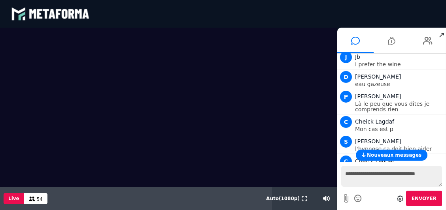 The width and height of the screenshot is (446, 210). I want to click on span: Auto ( 1080 p), so click(283, 199).